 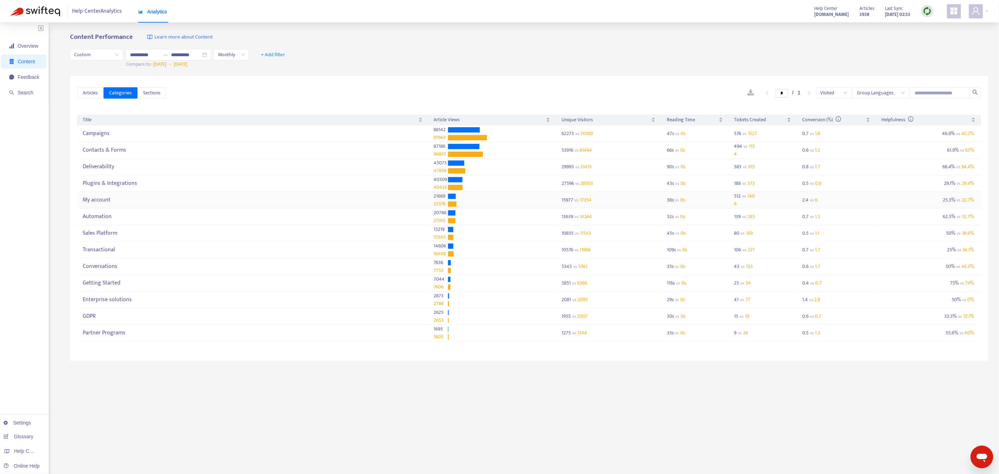 I want to click on div: 7044, so click(x=441, y=279).